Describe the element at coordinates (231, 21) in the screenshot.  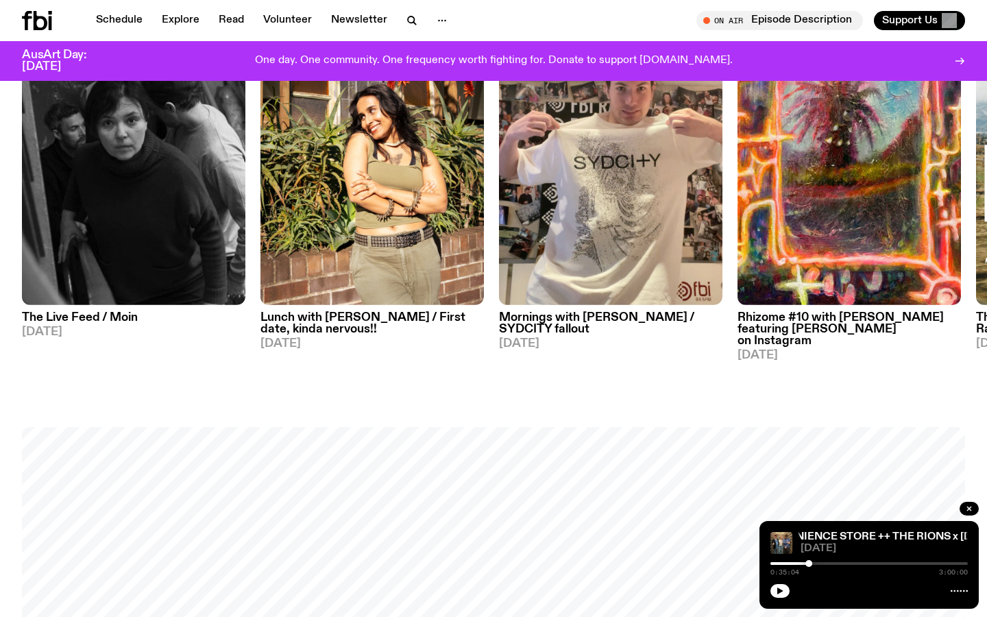
I see `a: Read` at that location.